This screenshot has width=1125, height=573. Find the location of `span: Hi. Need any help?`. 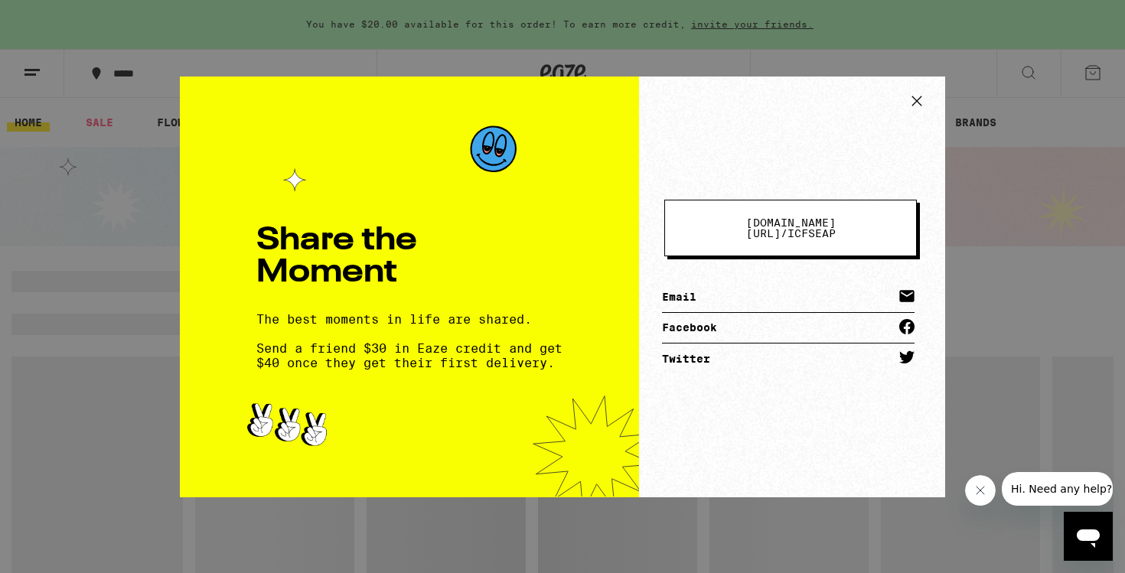

span: Hi. Need any help? is located at coordinates (60, 17).